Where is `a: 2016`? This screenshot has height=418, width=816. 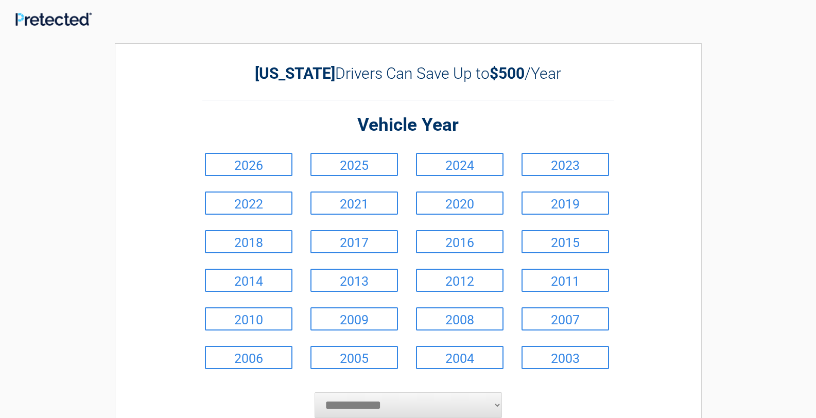 a: 2016 is located at coordinates (460, 242).